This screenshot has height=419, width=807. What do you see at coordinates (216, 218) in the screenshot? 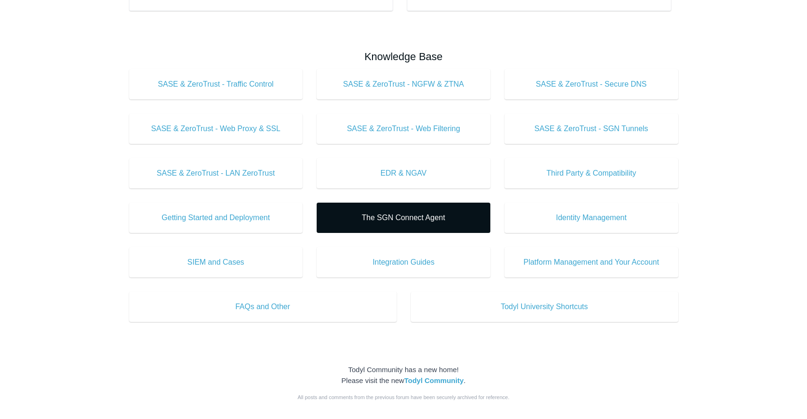
I see `a: Getting Started and Deployment` at bounding box center [216, 218].